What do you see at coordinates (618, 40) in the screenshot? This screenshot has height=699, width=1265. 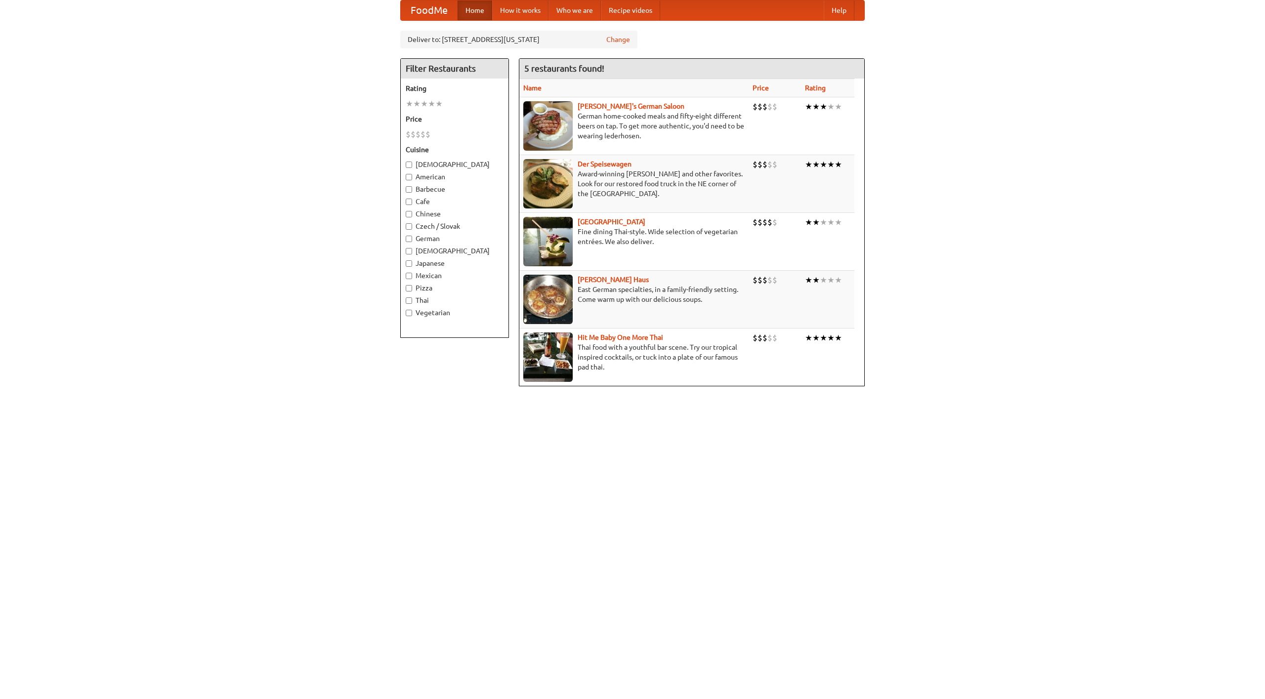 I see `a: Change` at bounding box center [618, 40].